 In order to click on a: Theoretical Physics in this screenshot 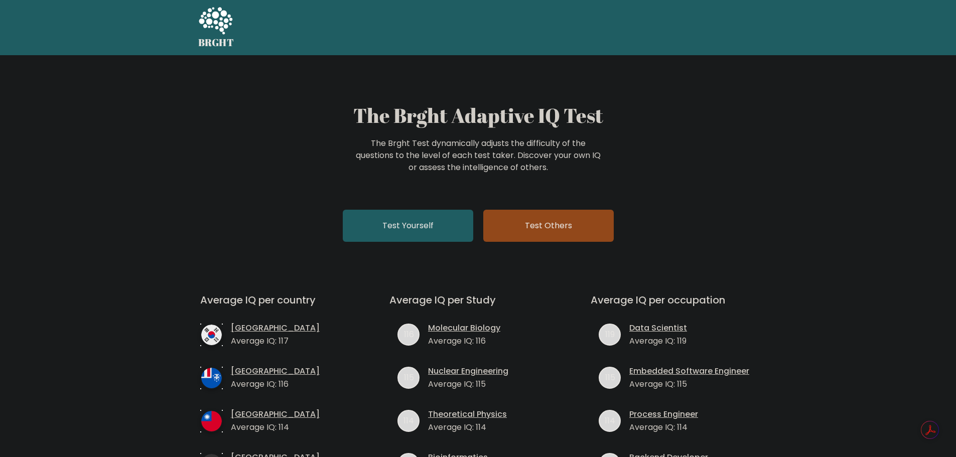, I will do `click(467, 415)`.